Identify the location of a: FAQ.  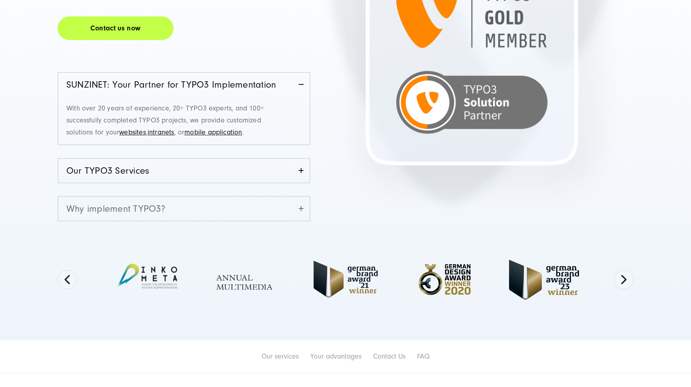
(423, 356).